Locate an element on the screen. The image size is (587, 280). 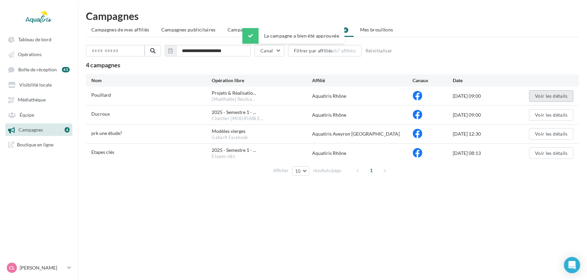
span: Équipe is located at coordinates (27, 115).